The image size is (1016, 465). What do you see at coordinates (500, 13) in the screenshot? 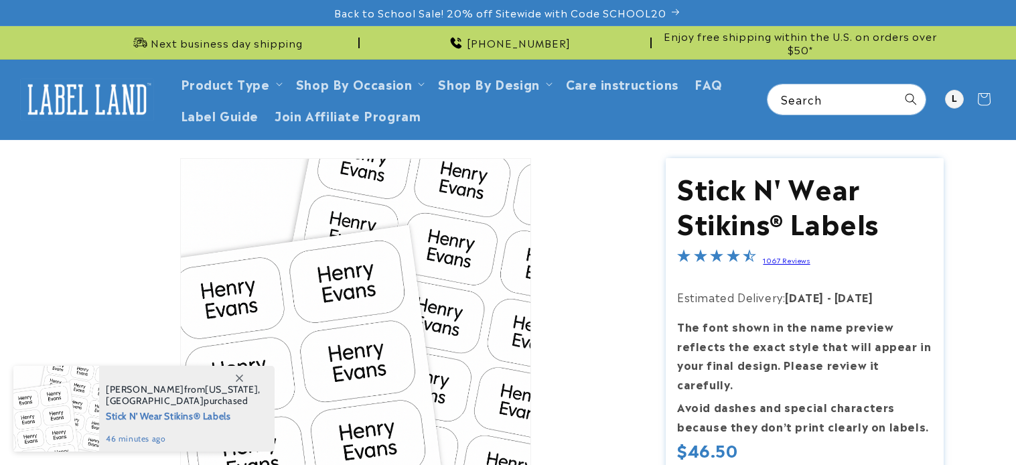
I see `span: Back to School Sale! 20% off Sitewide with Code SCHOOL20` at bounding box center [500, 13].